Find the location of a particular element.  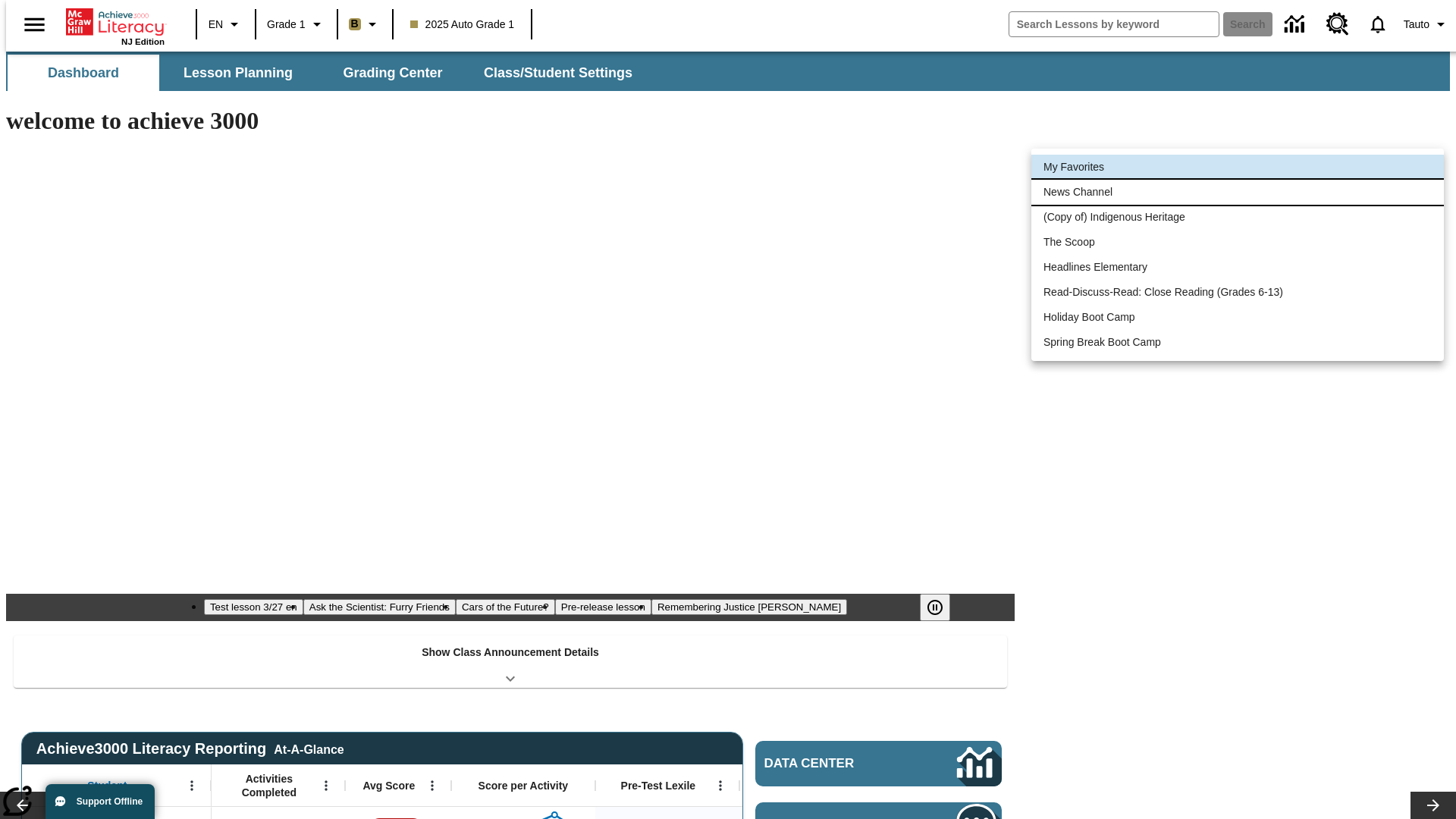

li: My Favorites is located at coordinates (1238, 166).